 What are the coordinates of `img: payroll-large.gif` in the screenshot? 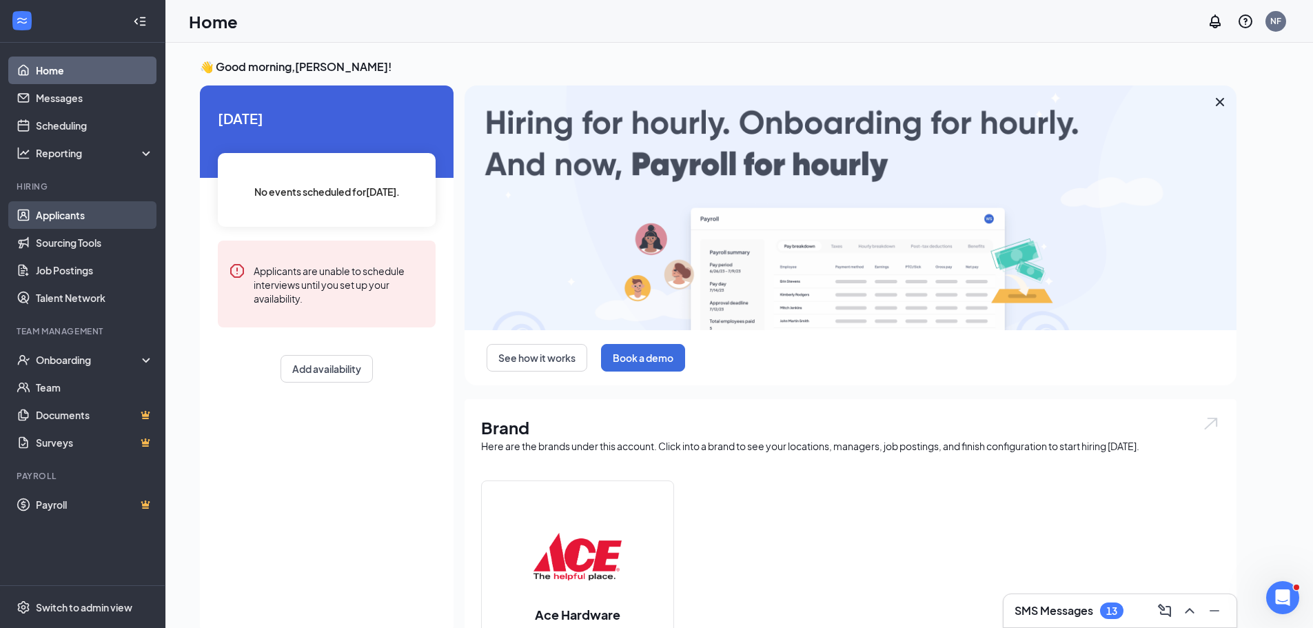 It's located at (850, 207).